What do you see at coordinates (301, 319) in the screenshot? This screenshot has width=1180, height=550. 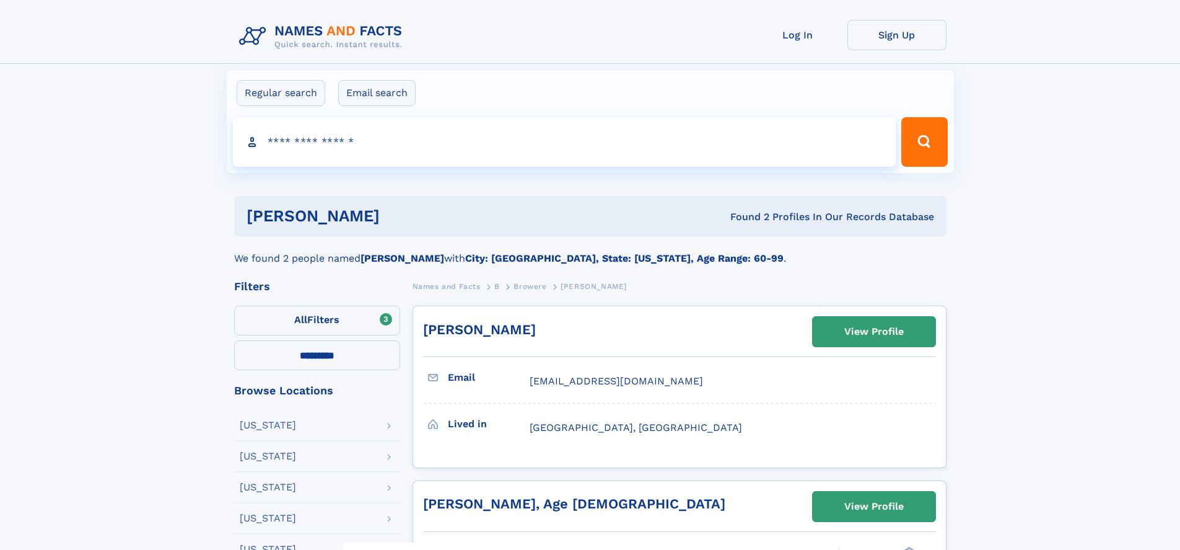 I see `span: All` at bounding box center [301, 319].